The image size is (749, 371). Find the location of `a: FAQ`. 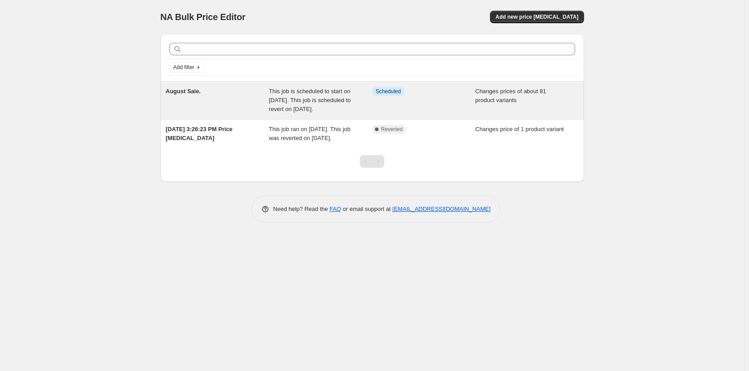

a: FAQ is located at coordinates (335, 209).